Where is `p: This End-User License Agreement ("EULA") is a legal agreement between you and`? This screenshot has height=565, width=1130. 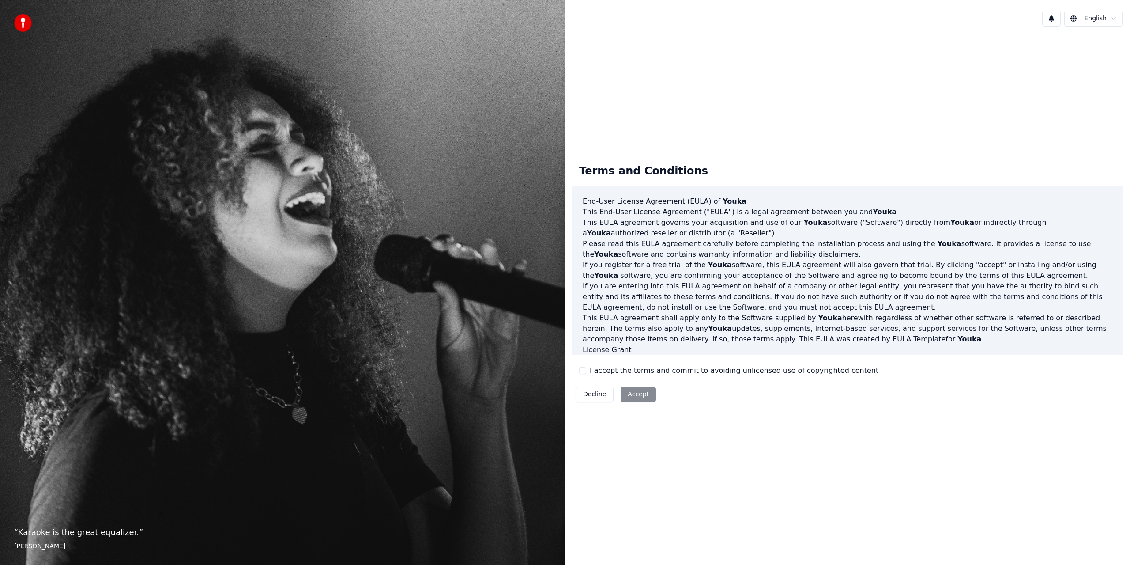
p: This End-User License Agreement ("EULA") is a legal agreement between you and is located at coordinates (847, 212).